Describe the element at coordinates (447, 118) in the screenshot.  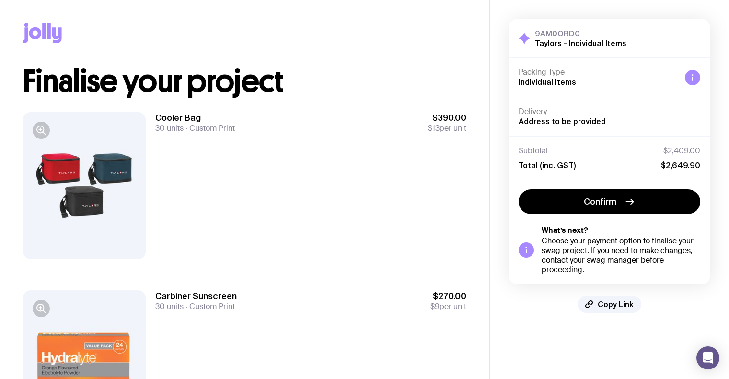
I see `span: $390.00` at that location.